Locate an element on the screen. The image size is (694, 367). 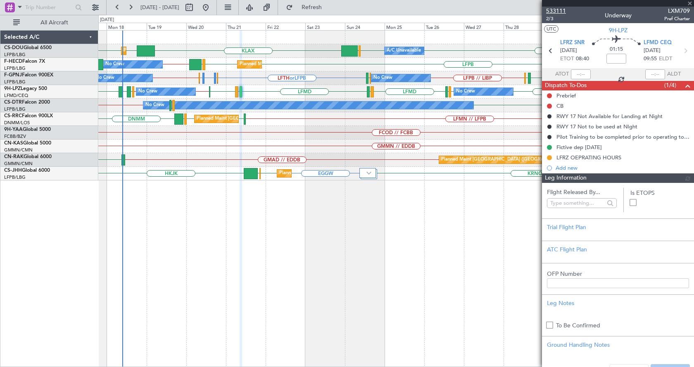
div: LFRZ OEPRATING HOURS is located at coordinates (589, 157).